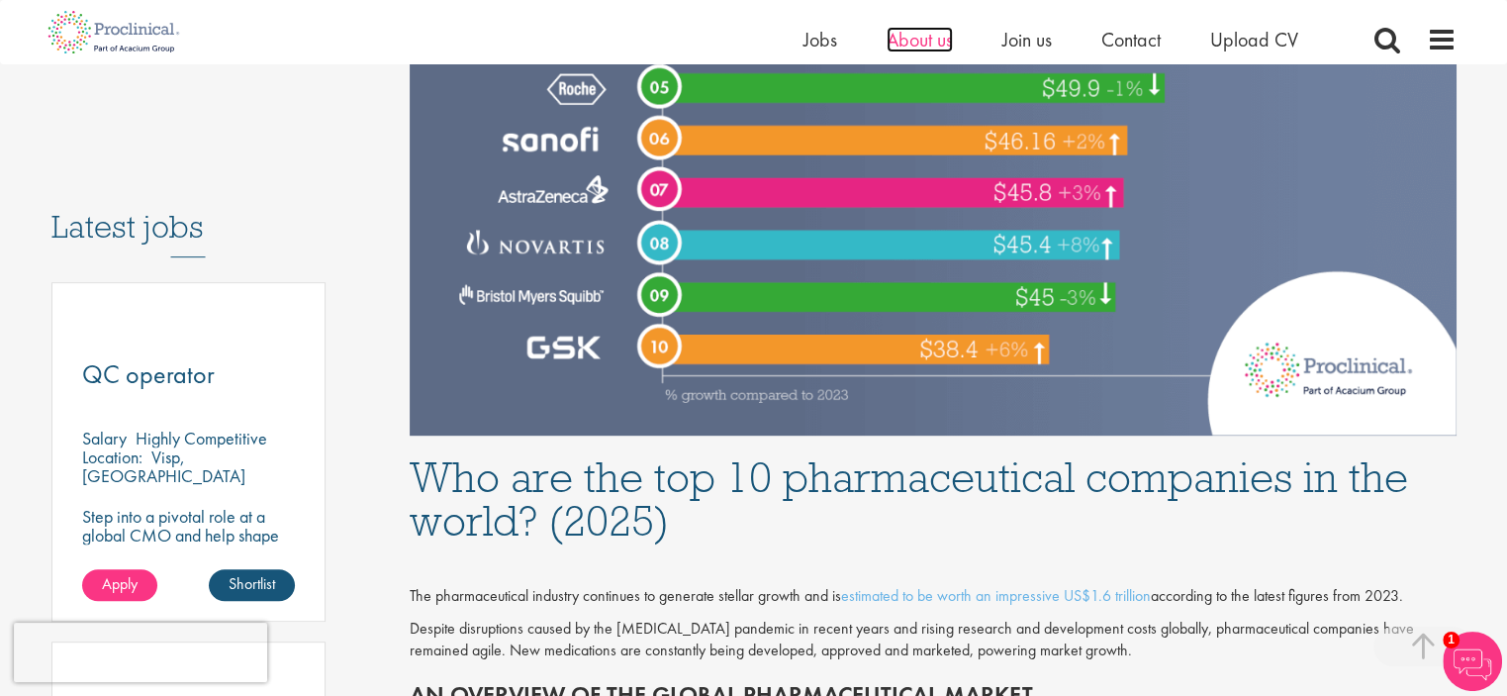 The image size is (1507, 696). Describe the element at coordinates (1027, 40) in the screenshot. I see `span: Join us` at that location.